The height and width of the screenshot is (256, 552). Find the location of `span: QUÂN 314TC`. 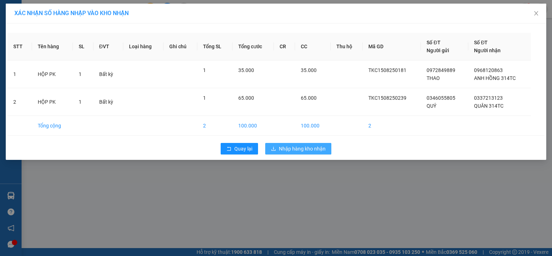

span: QUÂN 314TC is located at coordinates (489, 106).